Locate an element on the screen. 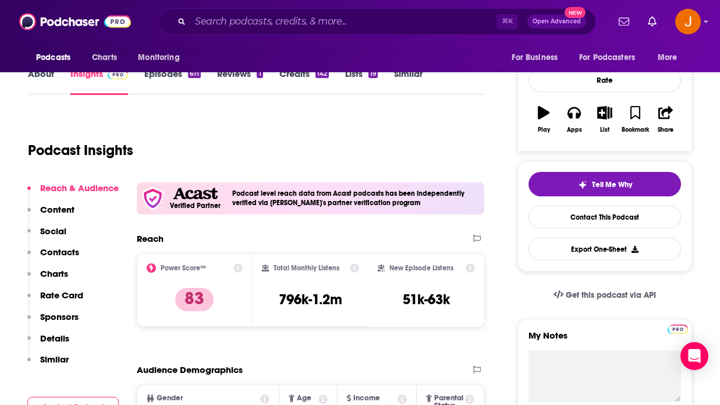 This screenshot has height=405, width=720. img: tell me why sparkle is located at coordinates (583, 185).